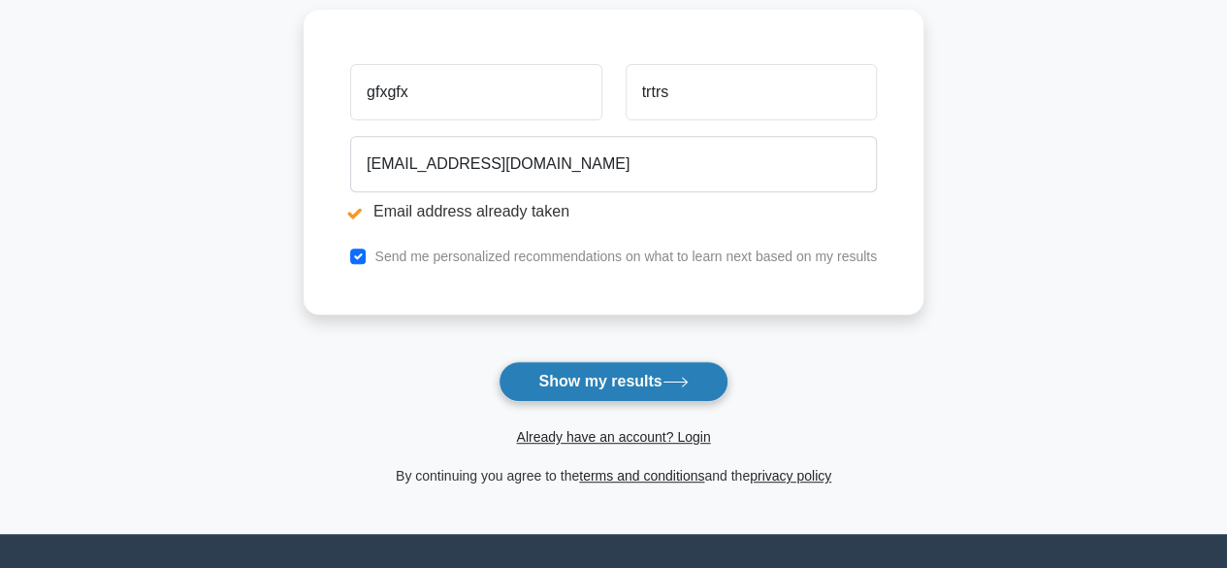 This screenshot has width=1227, height=568. Describe the element at coordinates (626, 256) in the screenshot. I see `label: Send me personalized recommendations on what to learn next based on my results` at that location.